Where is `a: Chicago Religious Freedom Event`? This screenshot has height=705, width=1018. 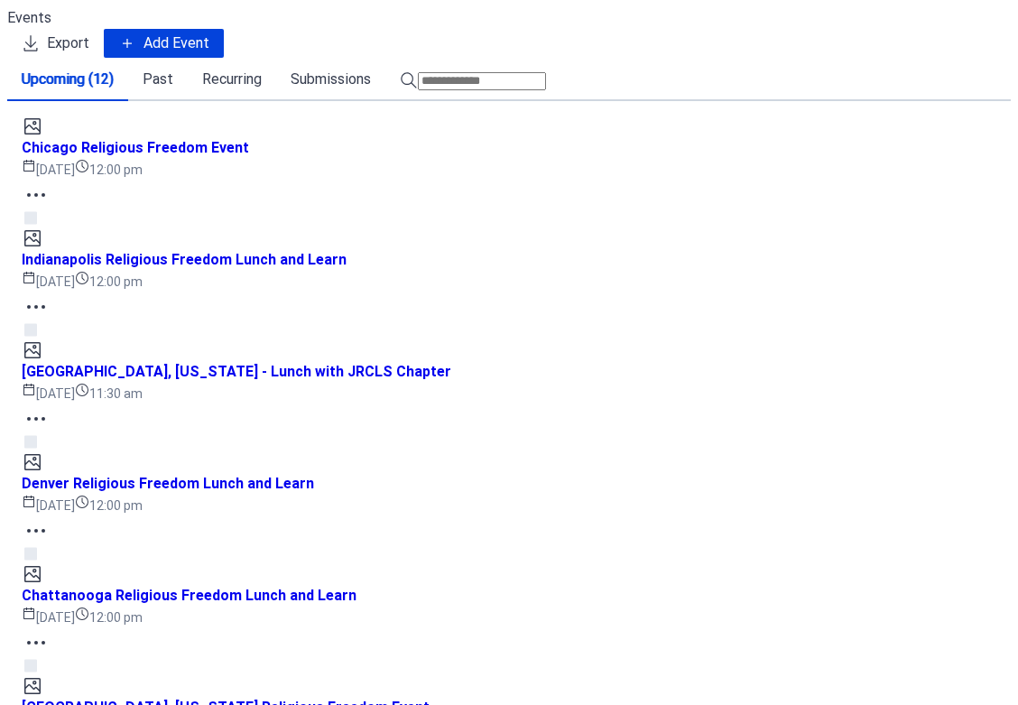 a: Chicago Religious Freedom Event is located at coordinates (135, 147).